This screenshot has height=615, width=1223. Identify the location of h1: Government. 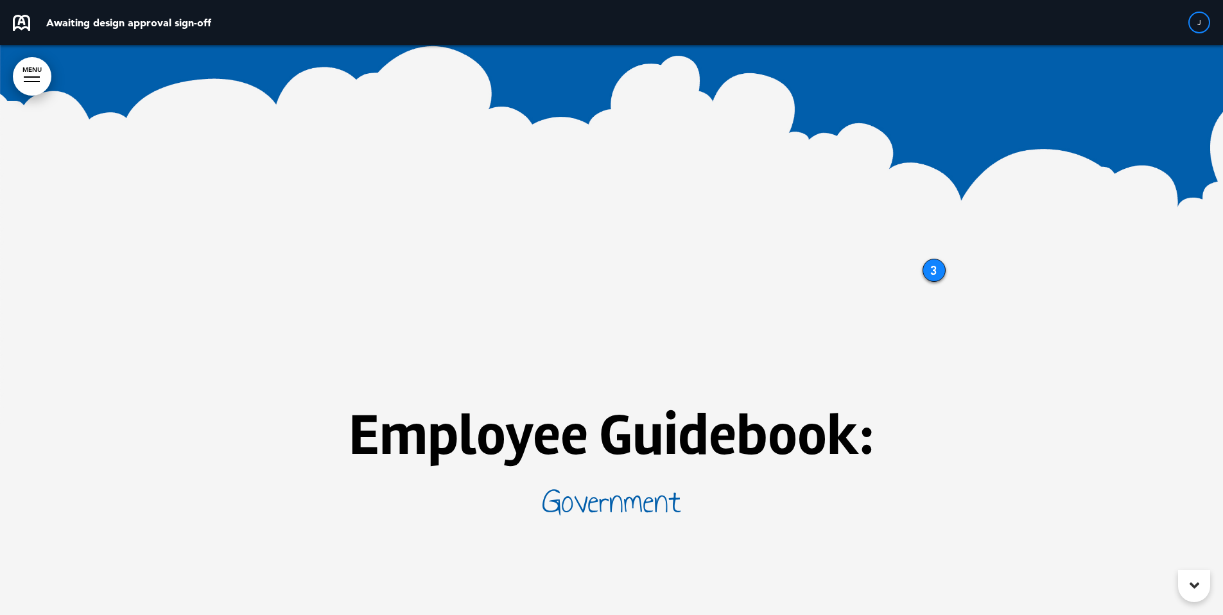
(612, 501).